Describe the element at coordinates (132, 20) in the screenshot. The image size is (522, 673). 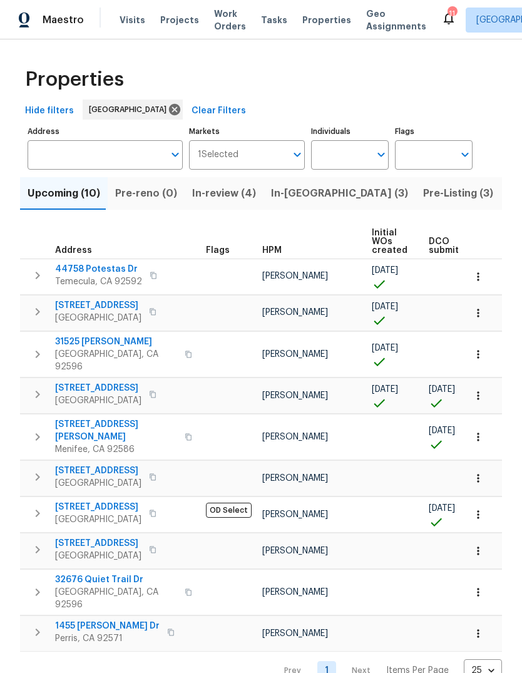
I see `span: Visits` at that location.